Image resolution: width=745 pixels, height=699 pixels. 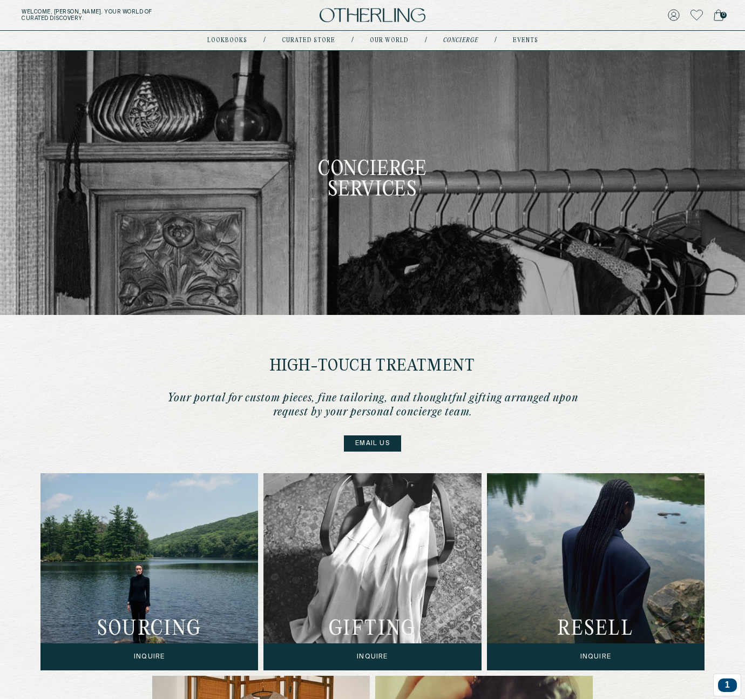 What do you see at coordinates (373, 405) in the screenshot?
I see `p: Your portal for custom pieces, fine tailoring, and thoughtful gifting arranged upon request by yo...` at bounding box center [373, 405].